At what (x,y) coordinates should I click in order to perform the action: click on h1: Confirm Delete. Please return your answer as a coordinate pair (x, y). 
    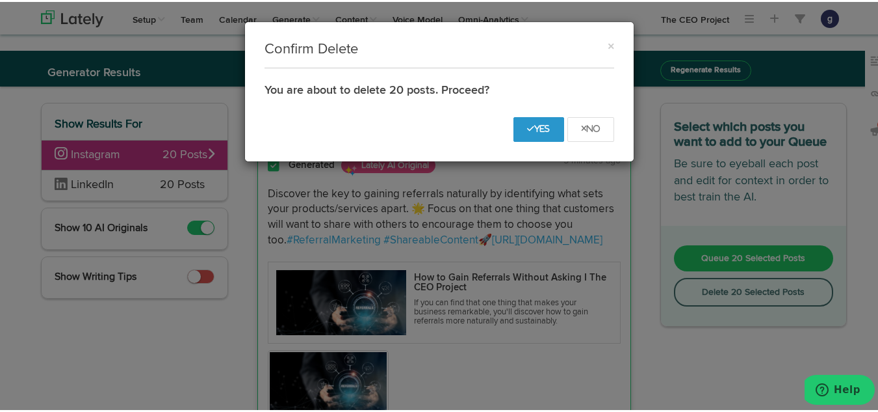
    Looking at the image, I should click on (440, 47).